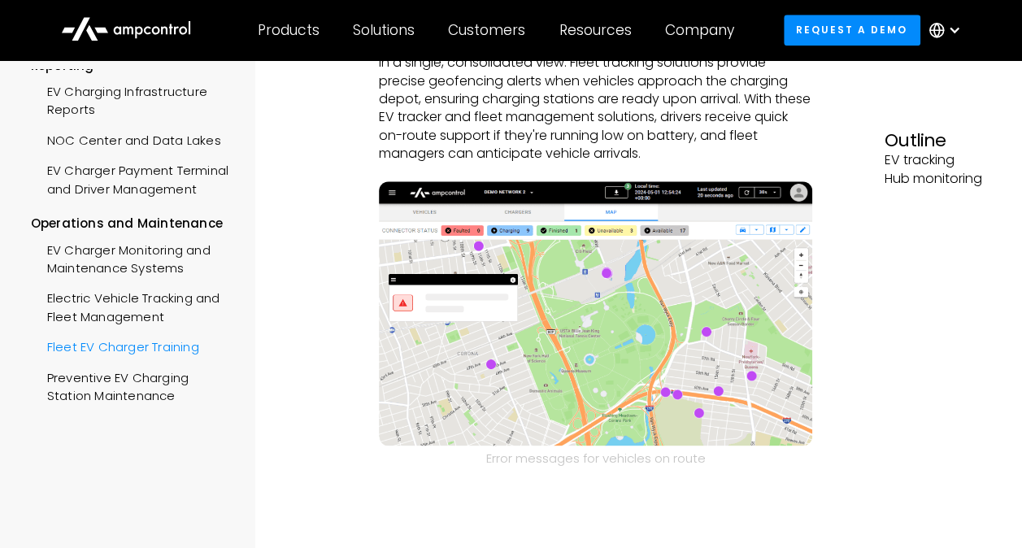  I want to click on div: EV Charging Infrastructure Reports, so click(133, 99).